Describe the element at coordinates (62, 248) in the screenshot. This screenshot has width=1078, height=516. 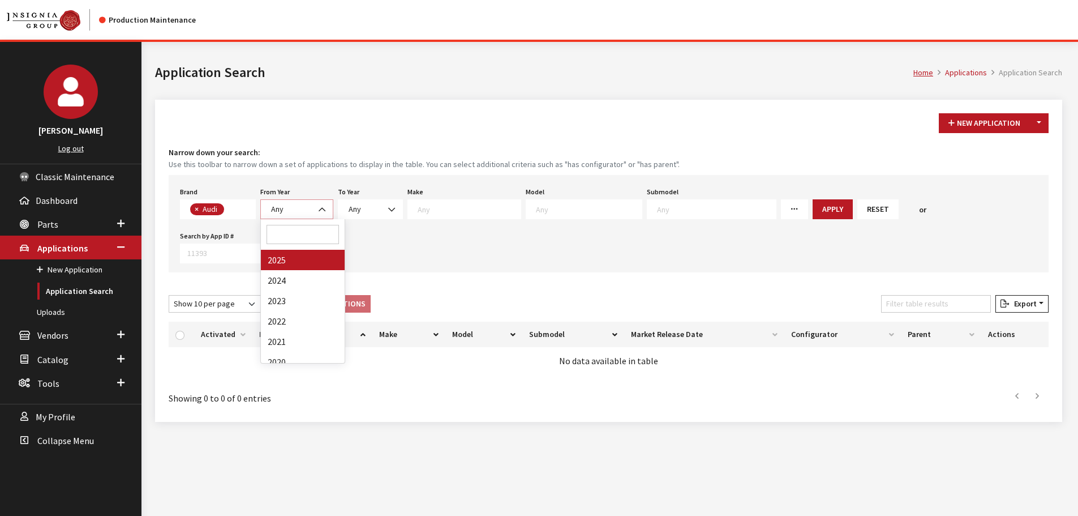
I see `span: Applications` at that location.